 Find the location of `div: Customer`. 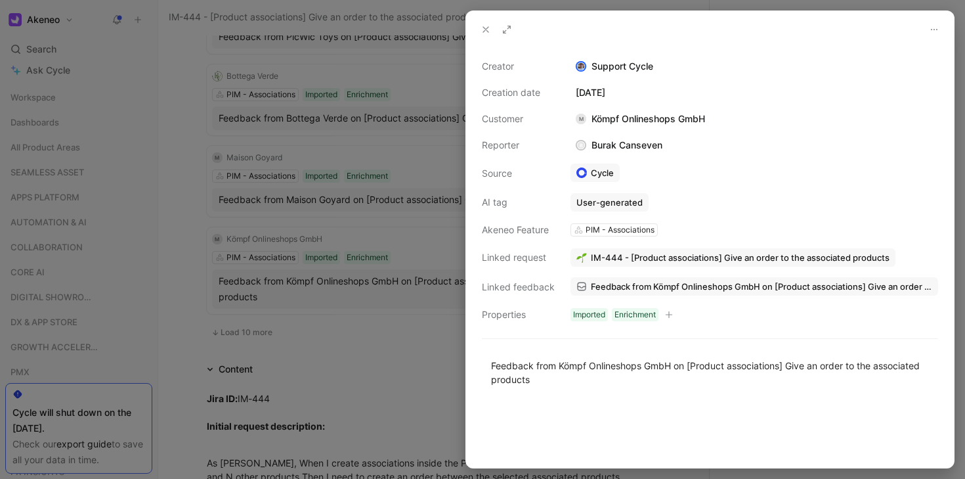

div: Customer is located at coordinates (518, 119).